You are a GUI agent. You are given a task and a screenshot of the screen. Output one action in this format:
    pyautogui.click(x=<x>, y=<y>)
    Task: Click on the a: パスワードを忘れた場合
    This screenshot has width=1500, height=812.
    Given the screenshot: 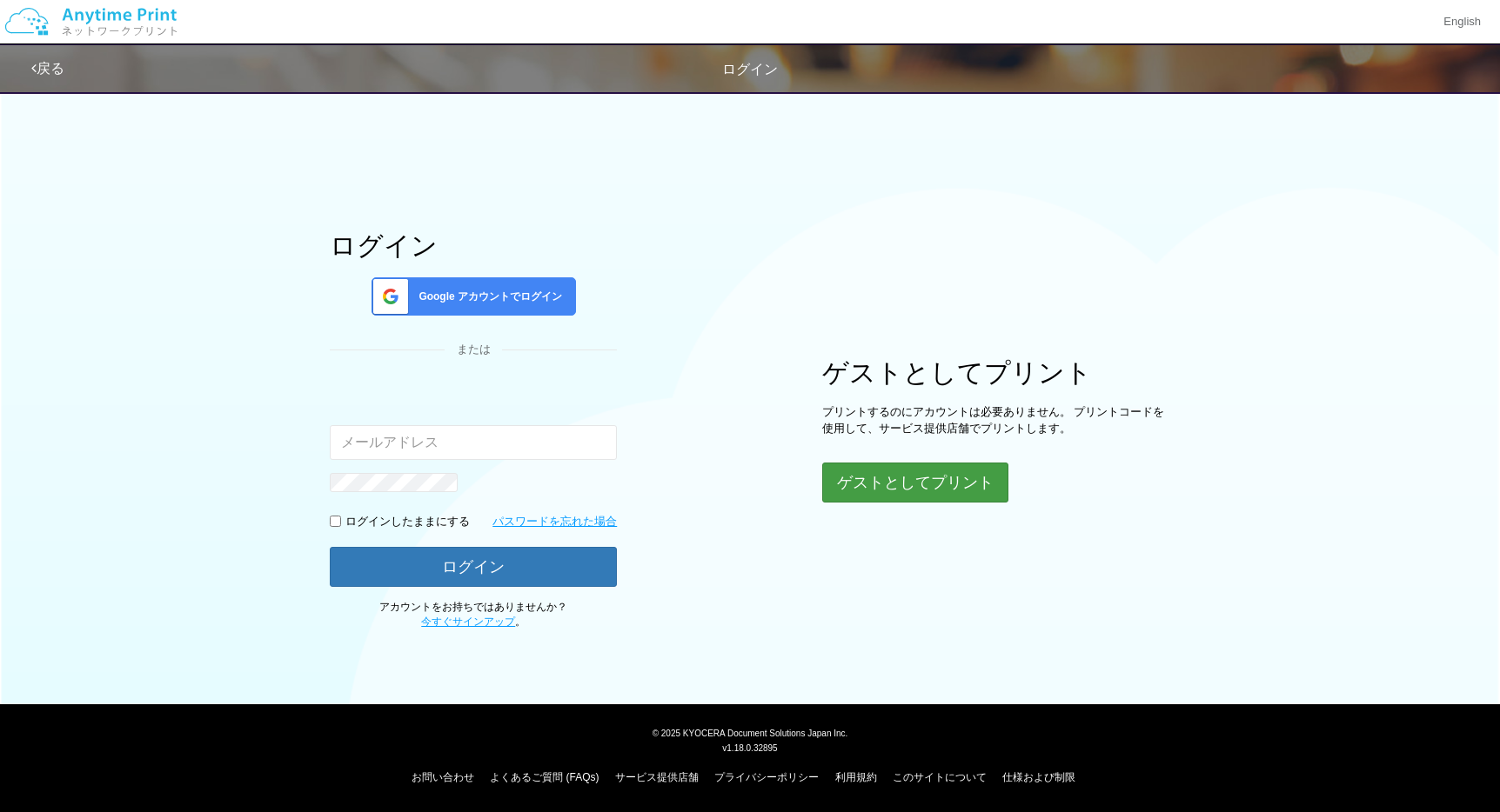 What is the action you would take?
    pyautogui.click(x=555, y=522)
    